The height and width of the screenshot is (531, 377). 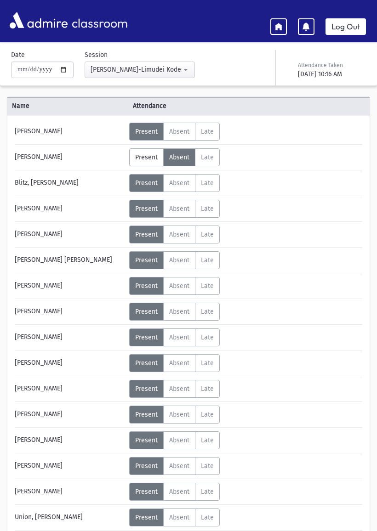 I want to click on button: Morah Leah-Limudei Kodesh(9:00AM-2:00PM), so click(x=140, y=70).